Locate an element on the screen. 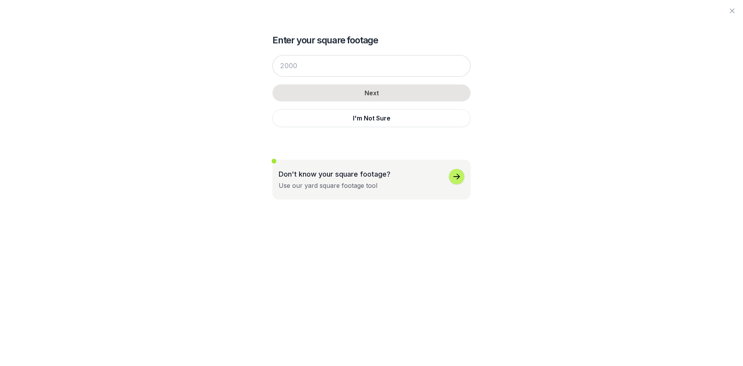  p: Don't know your square footage? is located at coordinates (335, 174).